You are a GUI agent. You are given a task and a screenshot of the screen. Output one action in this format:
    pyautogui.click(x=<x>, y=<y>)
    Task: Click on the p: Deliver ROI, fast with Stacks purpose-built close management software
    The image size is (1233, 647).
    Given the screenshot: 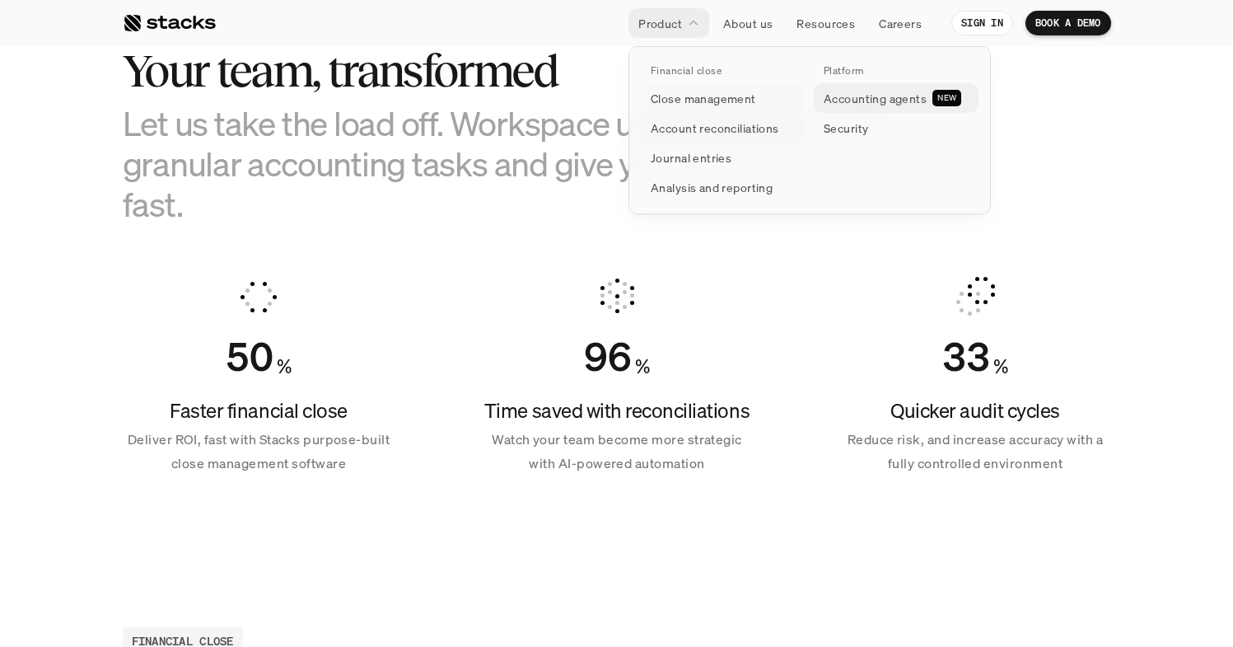 What is the action you would take?
    pyautogui.click(x=259, y=451)
    